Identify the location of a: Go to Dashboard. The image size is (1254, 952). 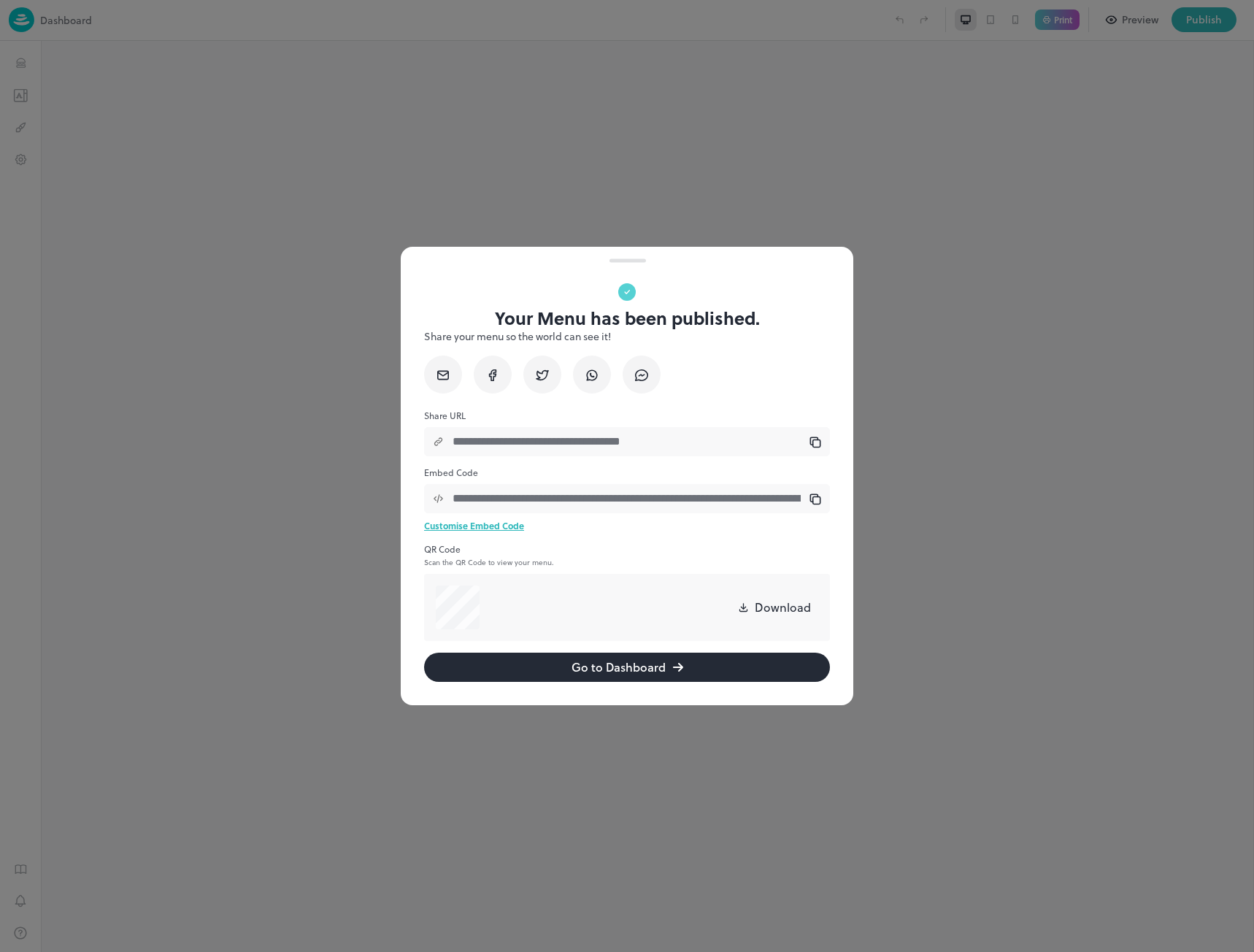
(627, 667).